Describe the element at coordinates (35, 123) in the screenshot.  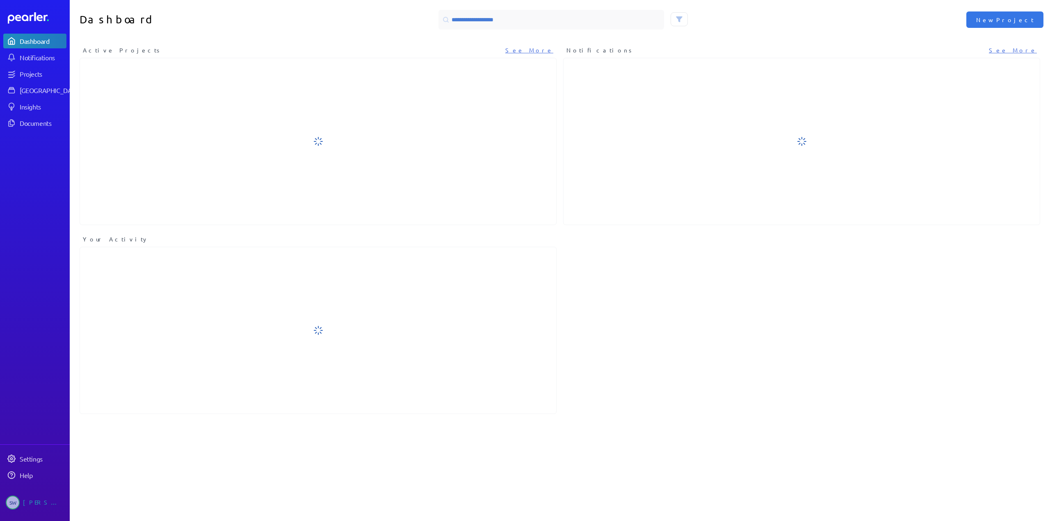
I see `a: Documents` at that location.